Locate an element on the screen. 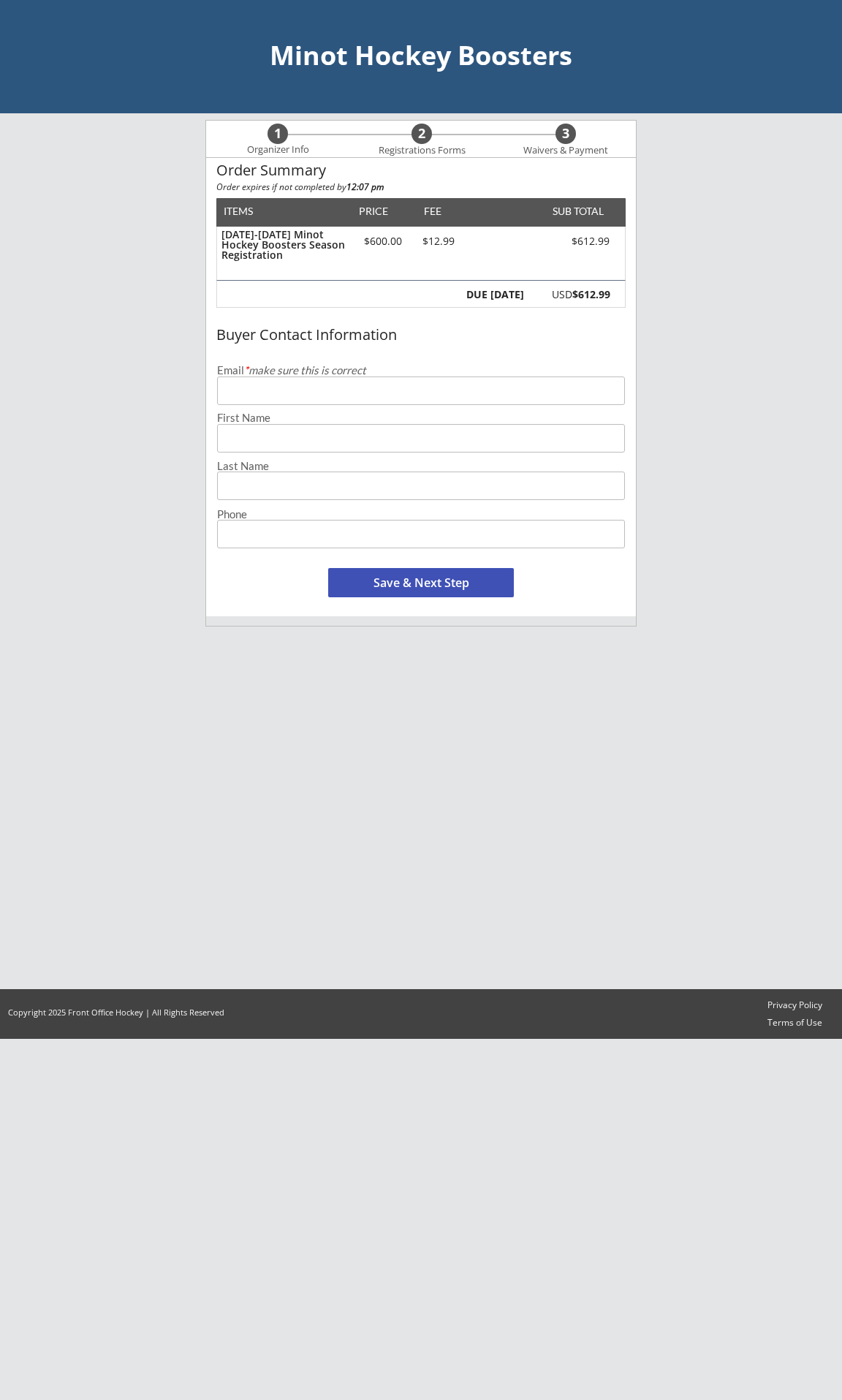 This screenshot has height=1400, width=842. div: Copyright 2025 Front Office Hockey | All Rights Reserved is located at coordinates (116, 1012).